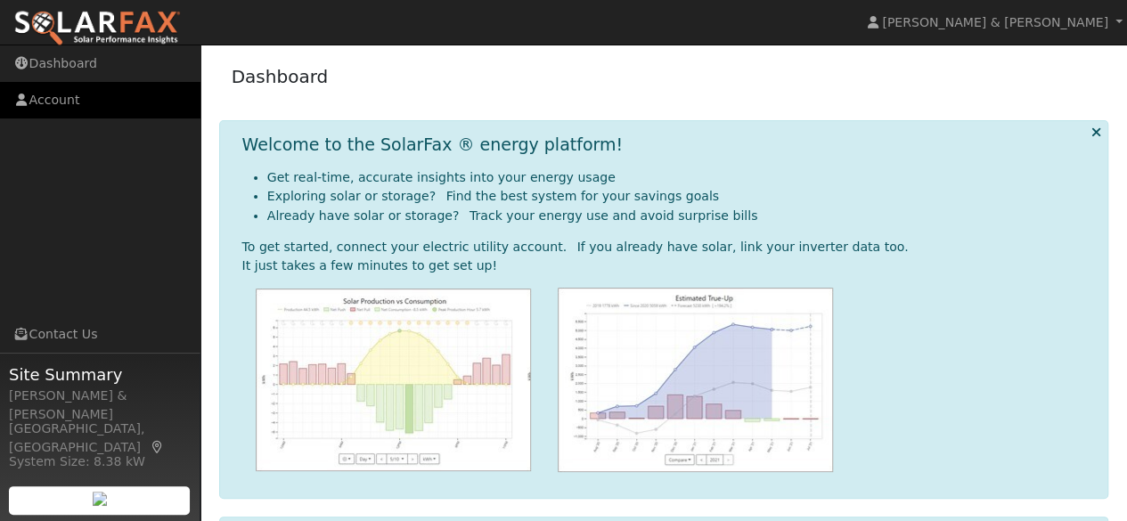  I want to click on li: Get real-time, accurate insights into your energy usage, so click(681, 177).